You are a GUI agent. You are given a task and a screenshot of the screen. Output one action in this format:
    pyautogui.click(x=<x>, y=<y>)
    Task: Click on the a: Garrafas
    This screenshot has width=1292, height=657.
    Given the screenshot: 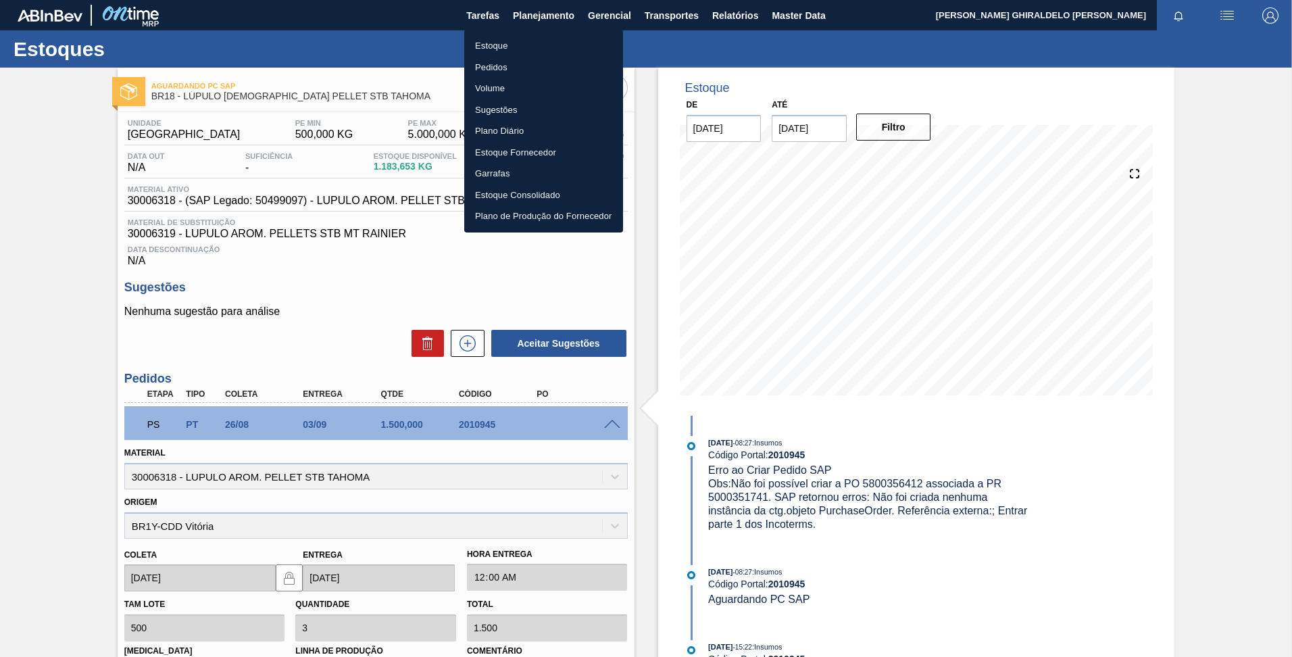 What is the action you would take?
    pyautogui.click(x=543, y=174)
    